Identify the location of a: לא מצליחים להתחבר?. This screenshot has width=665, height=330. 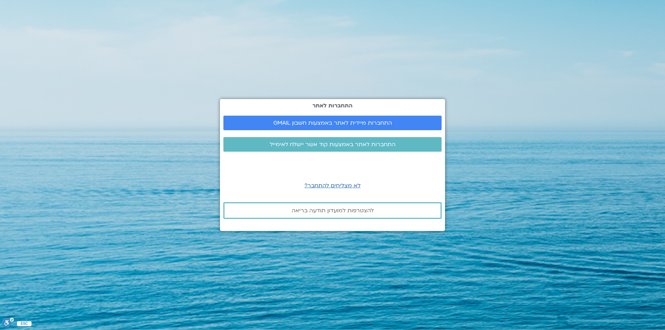
(333, 186).